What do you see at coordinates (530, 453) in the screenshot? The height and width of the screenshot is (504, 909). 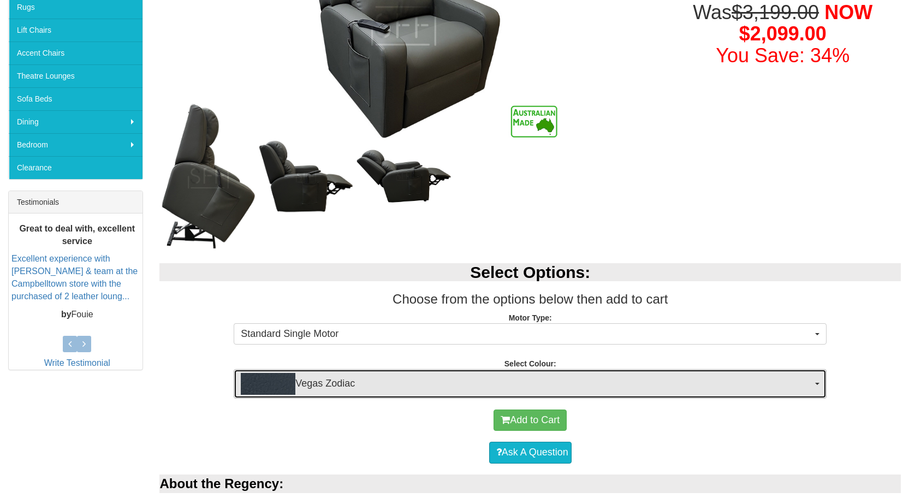 I see `a: Ask A Question` at bounding box center [530, 453].